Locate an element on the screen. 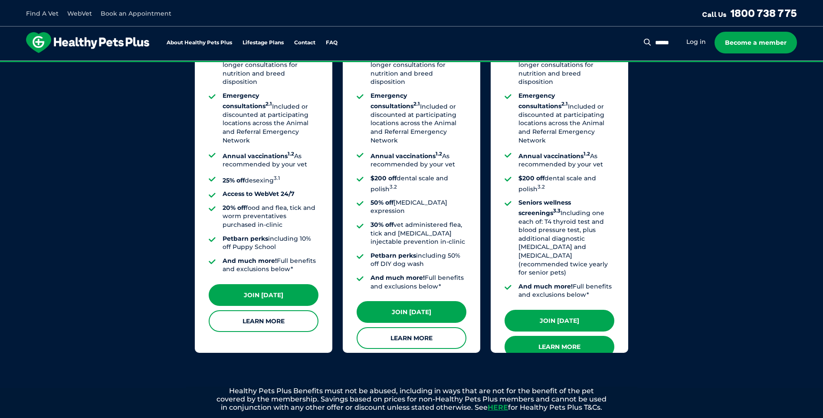 The width and height of the screenshot is (823, 418). li: Including one each of: T4 thyroid test and blood pressure test, plus additional diagnostic [MEDIC... is located at coordinates (566, 237).